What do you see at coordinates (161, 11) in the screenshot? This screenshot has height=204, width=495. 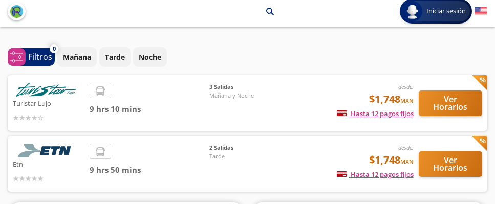 I see `p: Puebla` at bounding box center [161, 11].